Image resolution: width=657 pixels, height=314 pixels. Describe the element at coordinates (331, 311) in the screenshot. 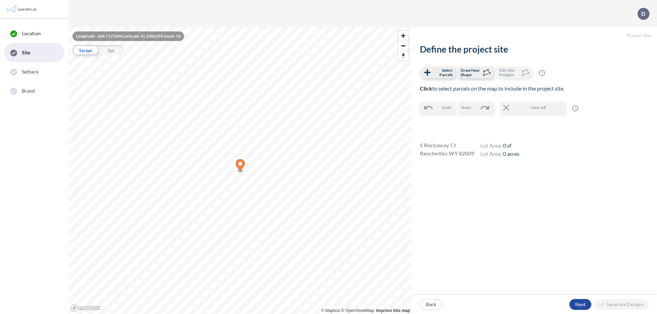

I see `a: Mapbox` at that location.